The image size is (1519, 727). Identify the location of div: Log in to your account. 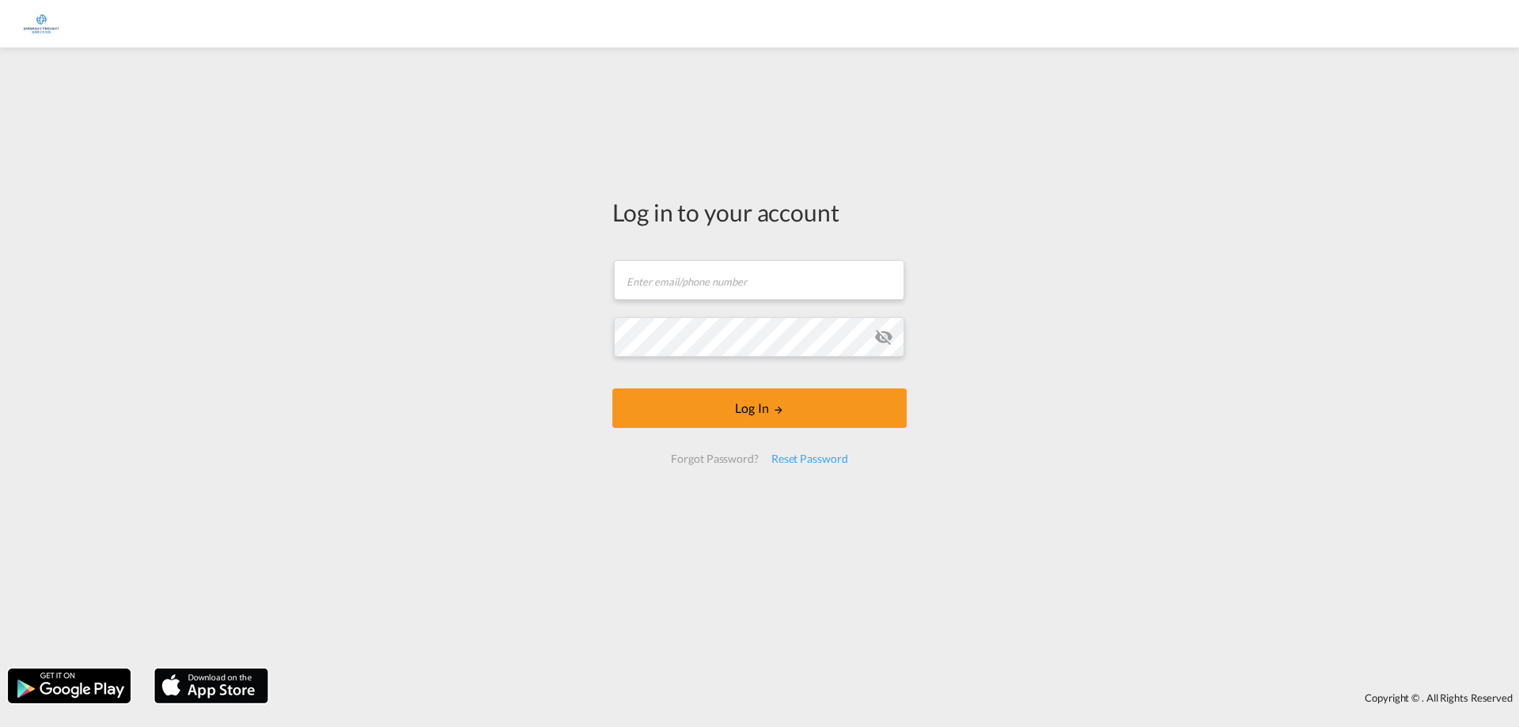
(759, 212).